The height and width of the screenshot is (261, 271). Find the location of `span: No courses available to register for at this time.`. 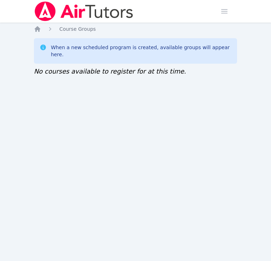

span: No courses available to register for at this time. is located at coordinates (110, 71).